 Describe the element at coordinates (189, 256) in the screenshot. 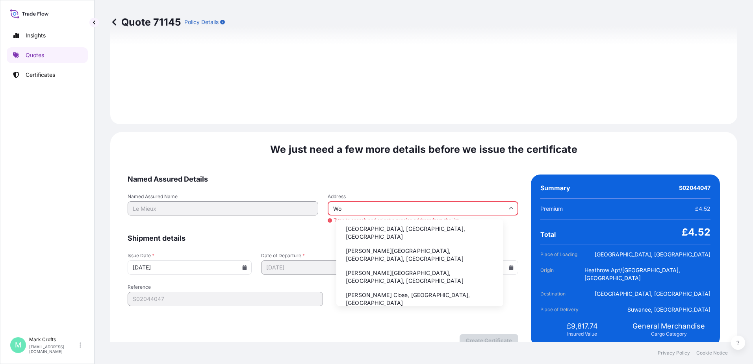

I see `span: Issue Date` at that location.